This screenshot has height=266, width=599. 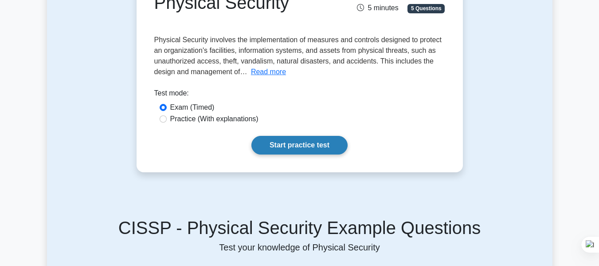 I want to click on label: Exam (Timed), so click(x=193, y=107).